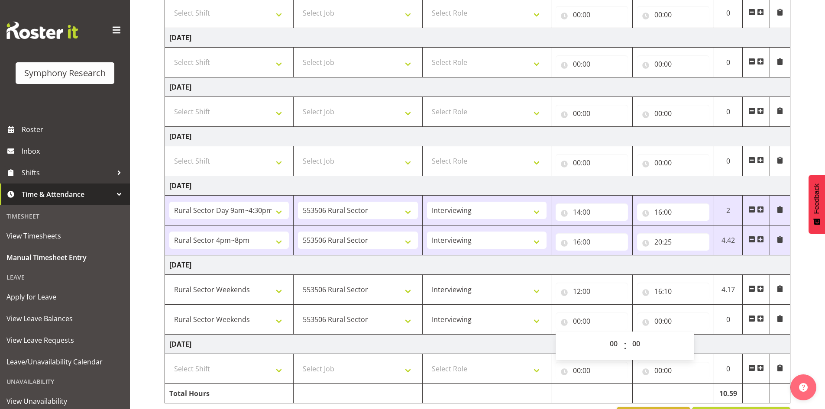 This screenshot has width=825, height=409. Describe the element at coordinates (65, 297) in the screenshot. I see `a: Apply for Leave` at that location.